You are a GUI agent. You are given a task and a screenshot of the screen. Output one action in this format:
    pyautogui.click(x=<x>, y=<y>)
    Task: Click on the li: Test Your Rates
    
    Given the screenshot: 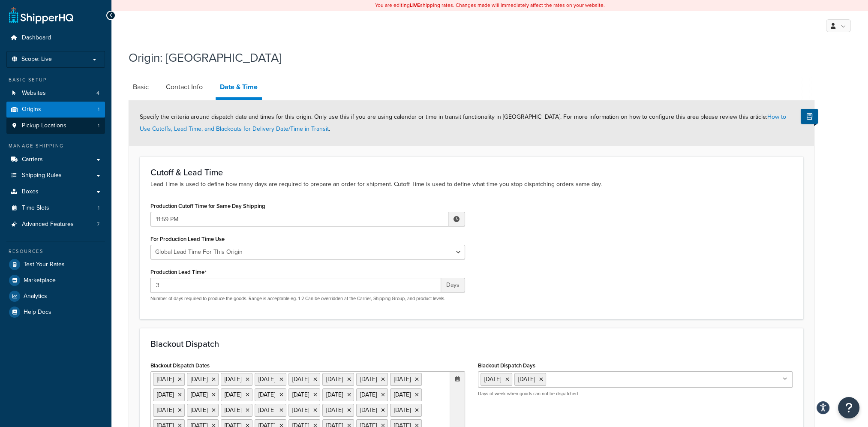 What is the action you would take?
    pyautogui.click(x=56, y=265)
    